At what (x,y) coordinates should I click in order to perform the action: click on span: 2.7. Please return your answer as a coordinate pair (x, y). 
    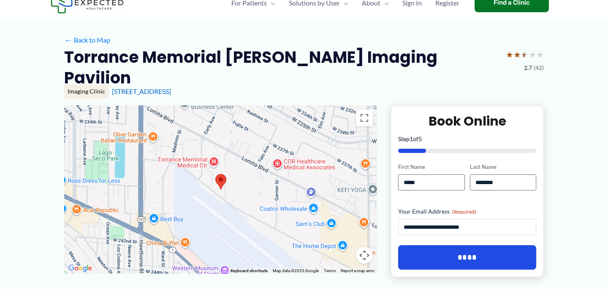
    Looking at the image, I should click on (527, 68).